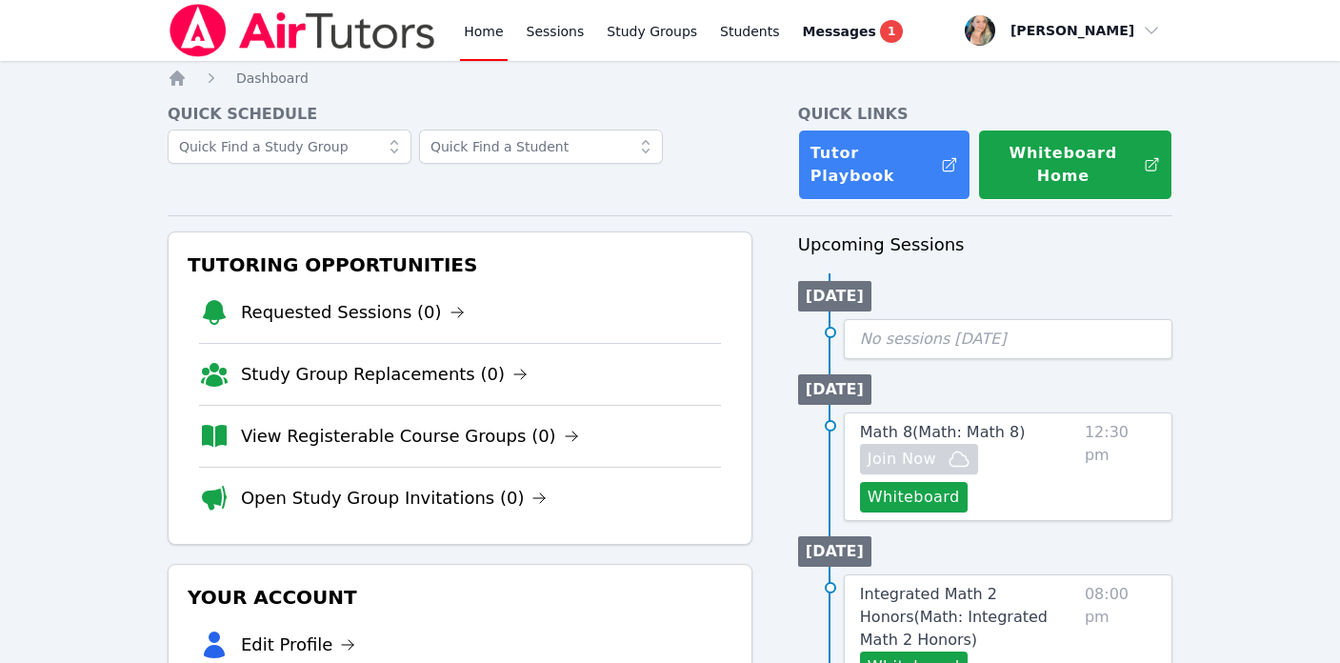 Image resolution: width=1340 pixels, height=663 pixels. I want to click on span: Messages, so click(839, 31).